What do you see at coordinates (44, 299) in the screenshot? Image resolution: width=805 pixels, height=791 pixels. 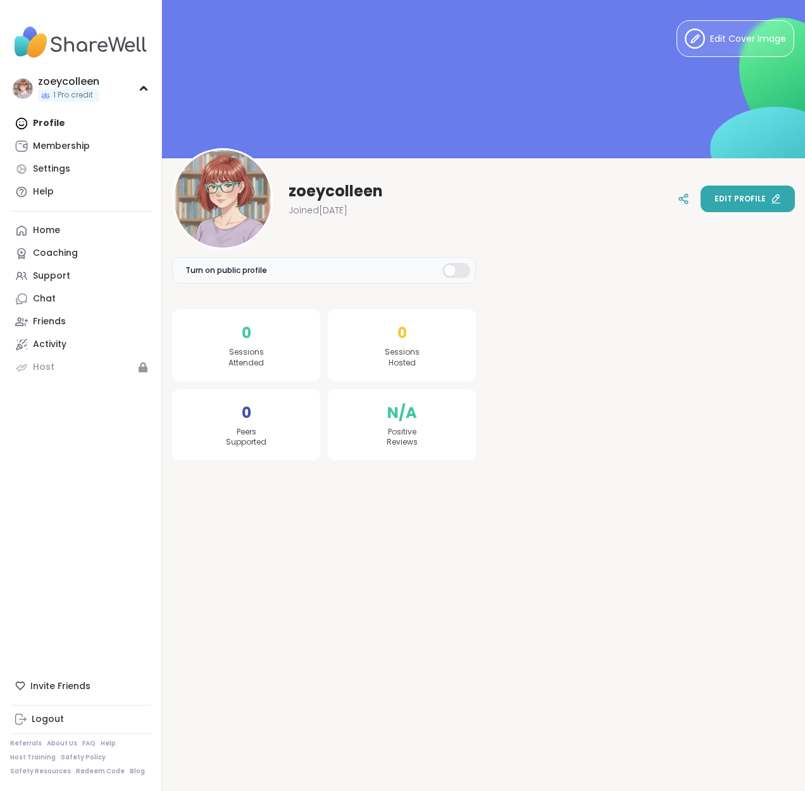 I see `div: Chat` at bounding box center [44, 299].